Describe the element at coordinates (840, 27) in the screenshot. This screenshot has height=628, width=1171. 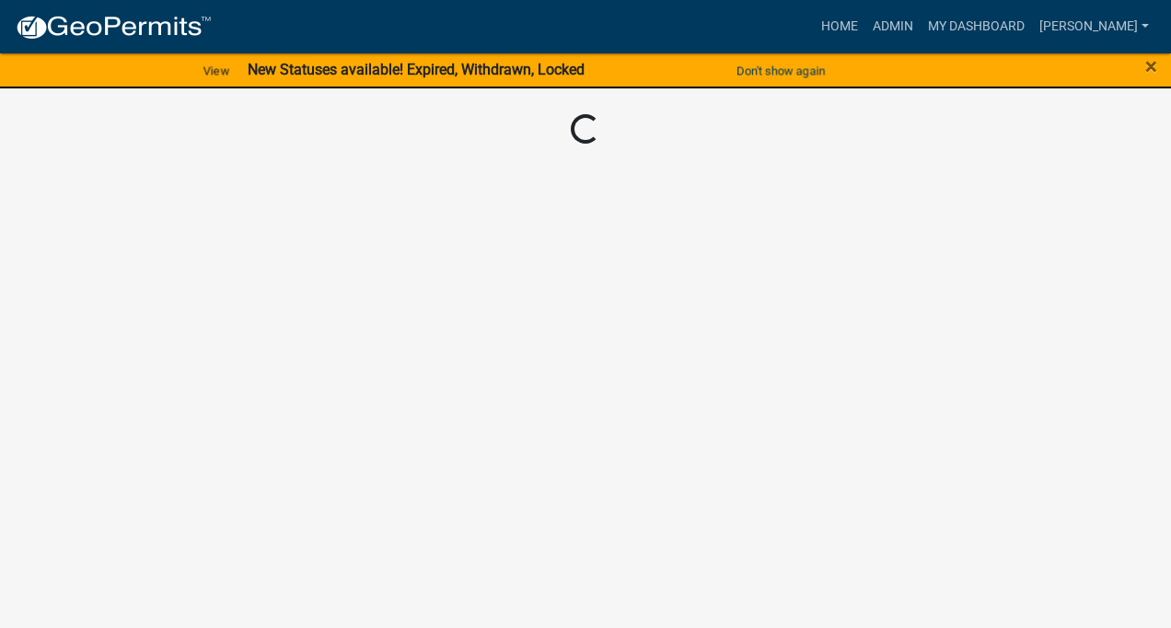
I see `a: Home` at that location.